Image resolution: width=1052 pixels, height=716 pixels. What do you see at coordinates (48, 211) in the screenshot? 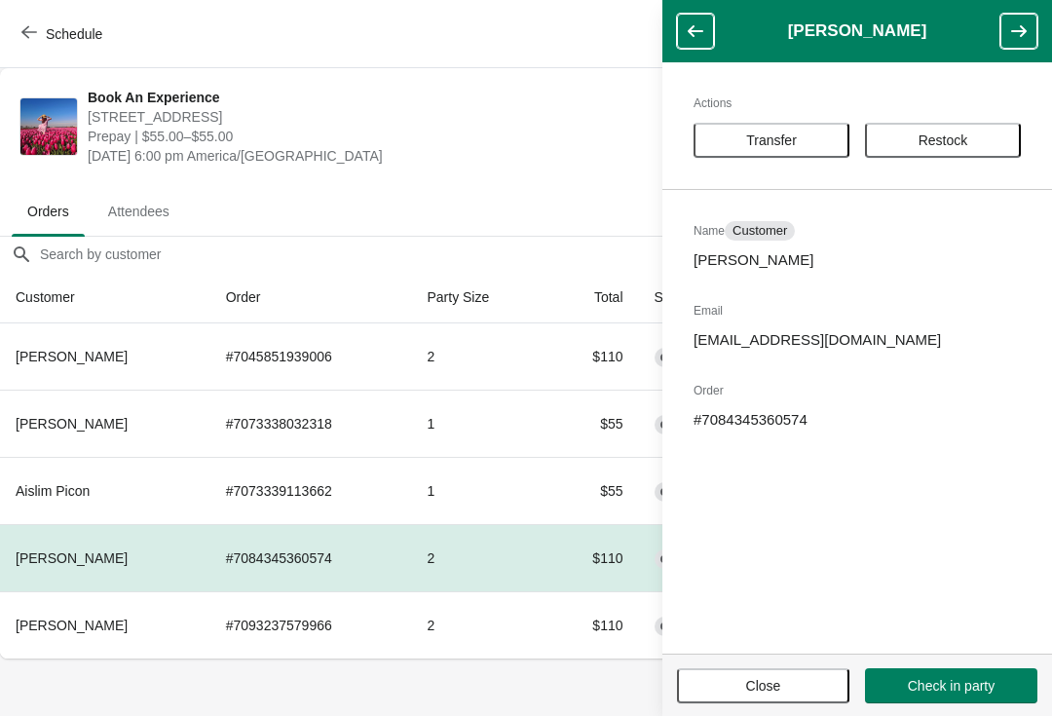
I see `span: Orders` at bounding box center [48, 211].